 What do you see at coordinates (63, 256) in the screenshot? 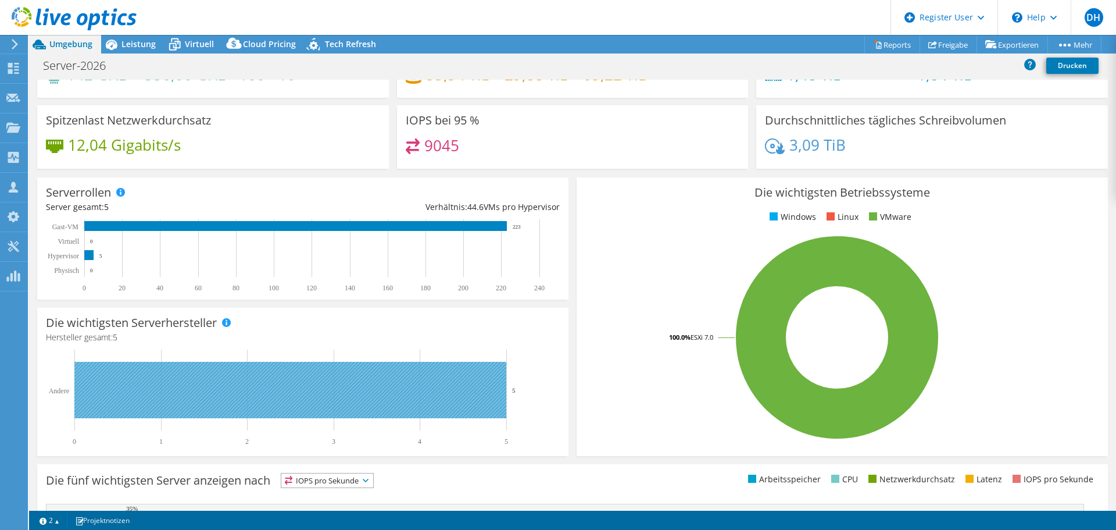
I see `text: Hypervisor` at bounding box center [63, 256].